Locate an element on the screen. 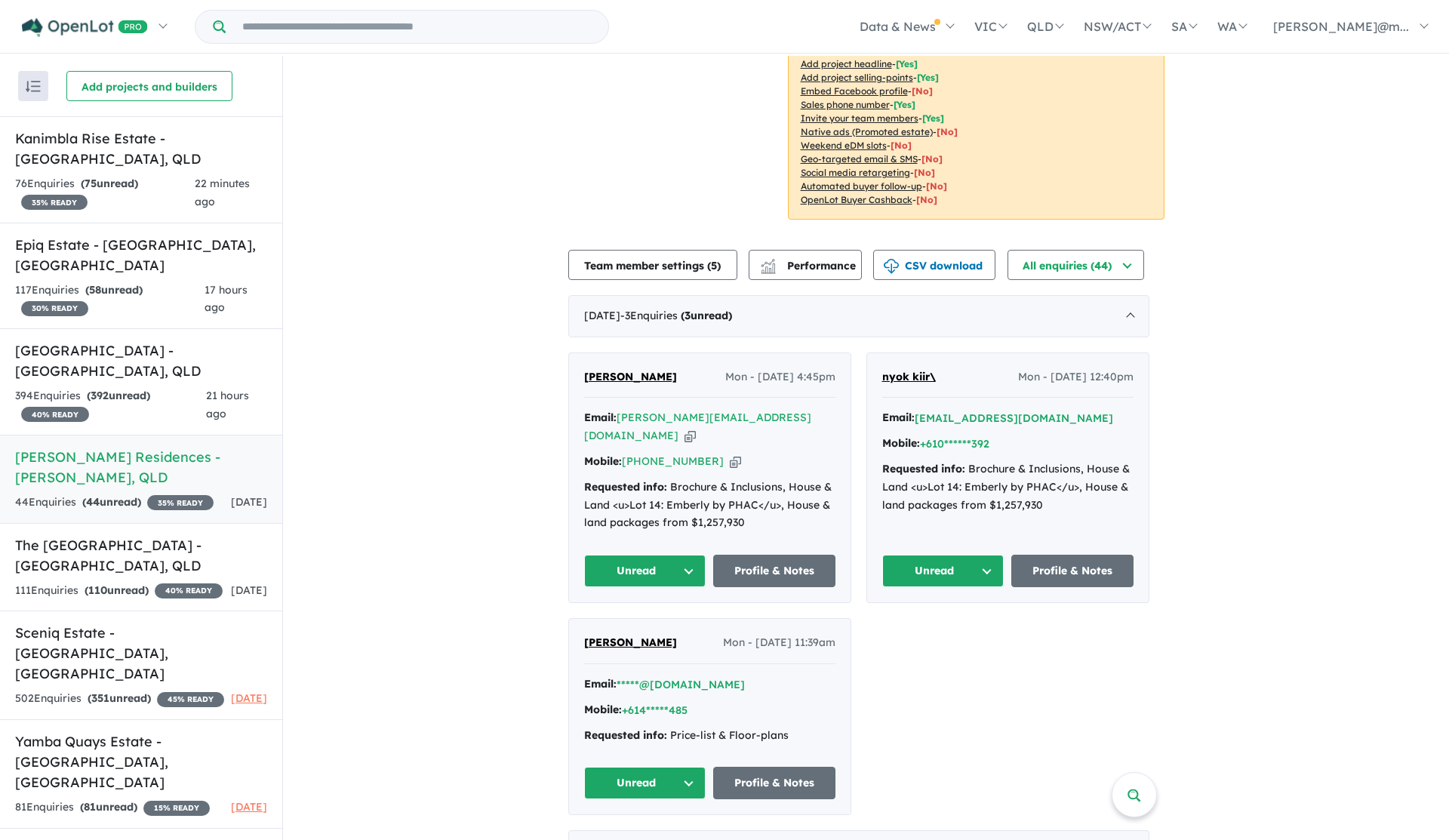 This screenshot has height=840, width=1449. div: 81 Enquir ies is located at coordinates (112, 808).